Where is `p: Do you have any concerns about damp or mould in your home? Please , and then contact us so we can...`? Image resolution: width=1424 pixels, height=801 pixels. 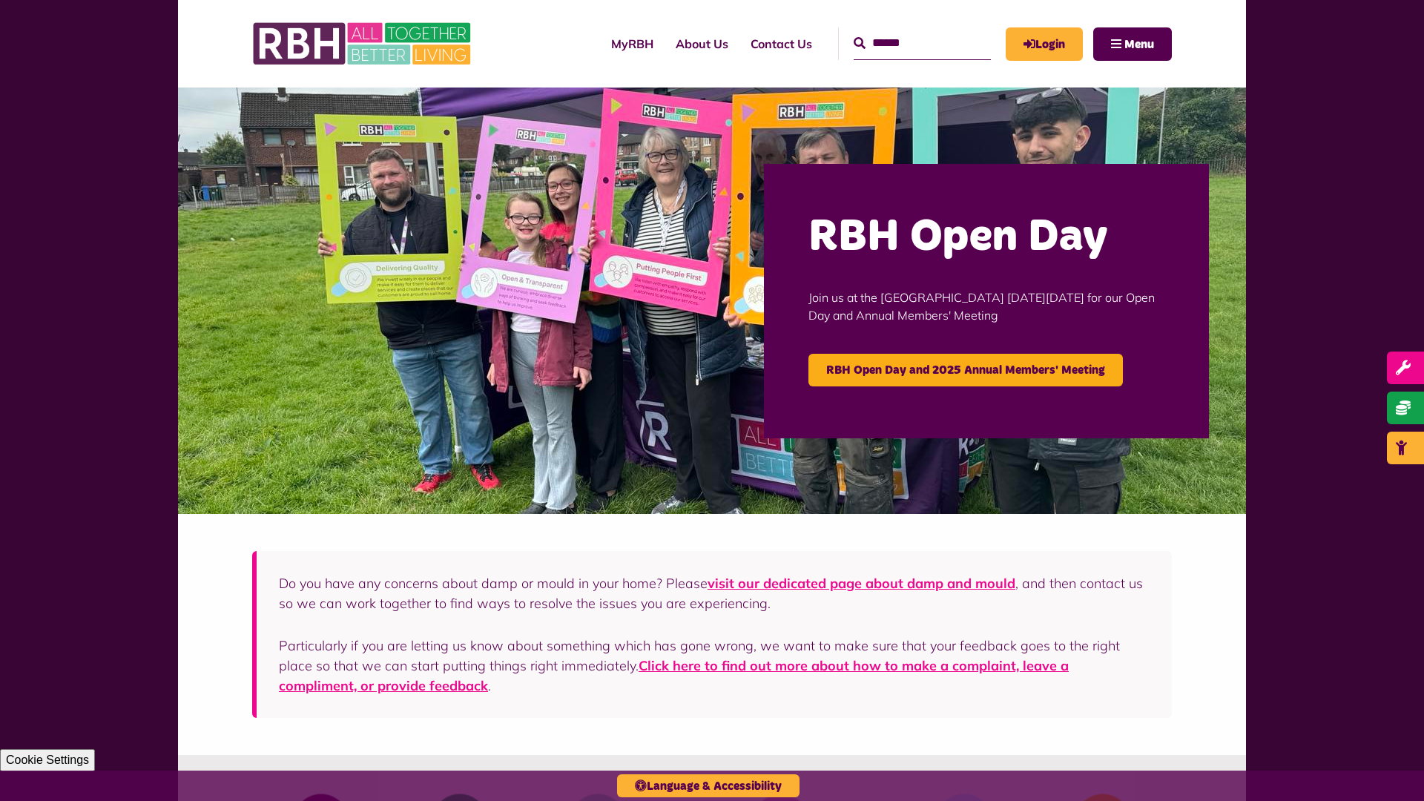
p: Do you have any concerns about damp or mould in your home? Please , and then contact us so we can... is located at coordinates (714, 593).